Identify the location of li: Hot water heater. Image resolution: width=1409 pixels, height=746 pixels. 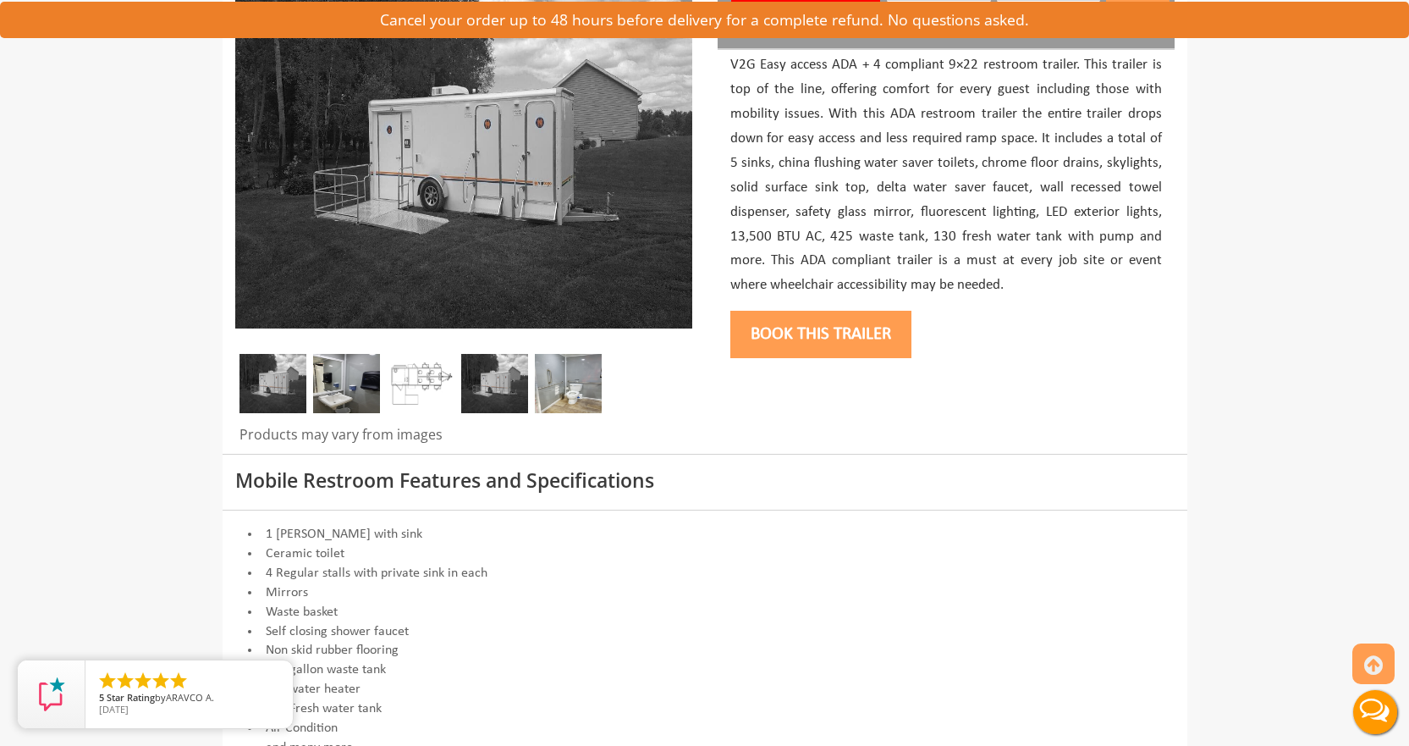
(705, 689).